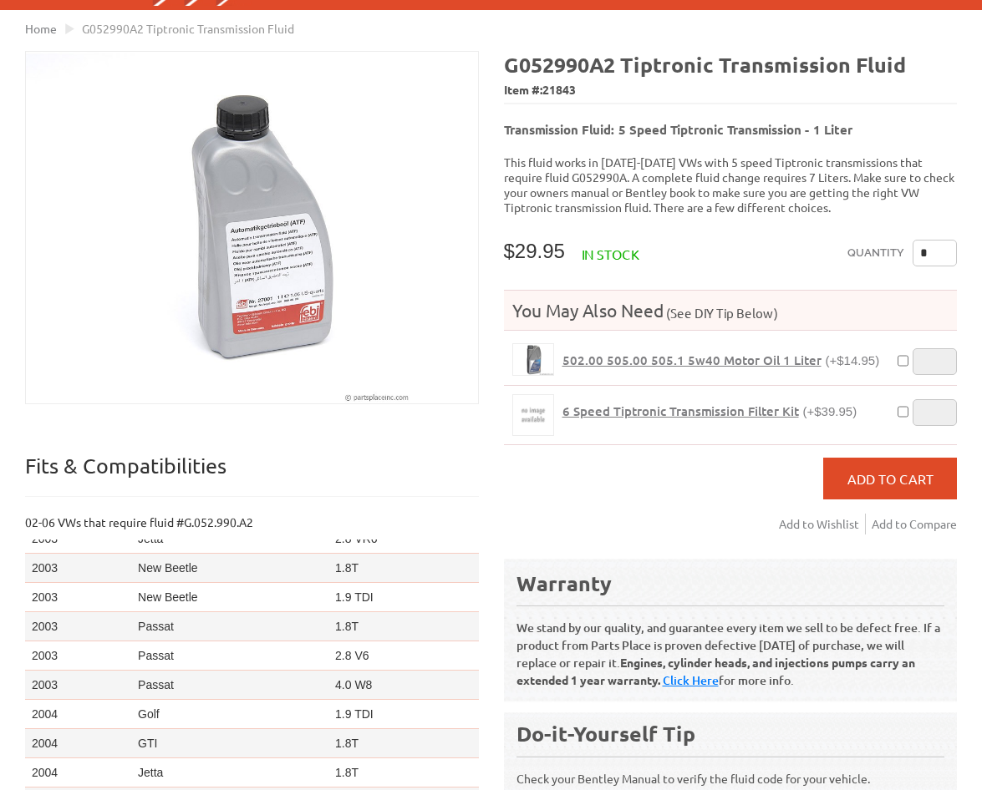  What do you see at coordinates (730, 772) in the screenshot?
I see `p: Check your Bentley Manual to verify the fluid code for your vehicle.` at bounding box center [730, 772].